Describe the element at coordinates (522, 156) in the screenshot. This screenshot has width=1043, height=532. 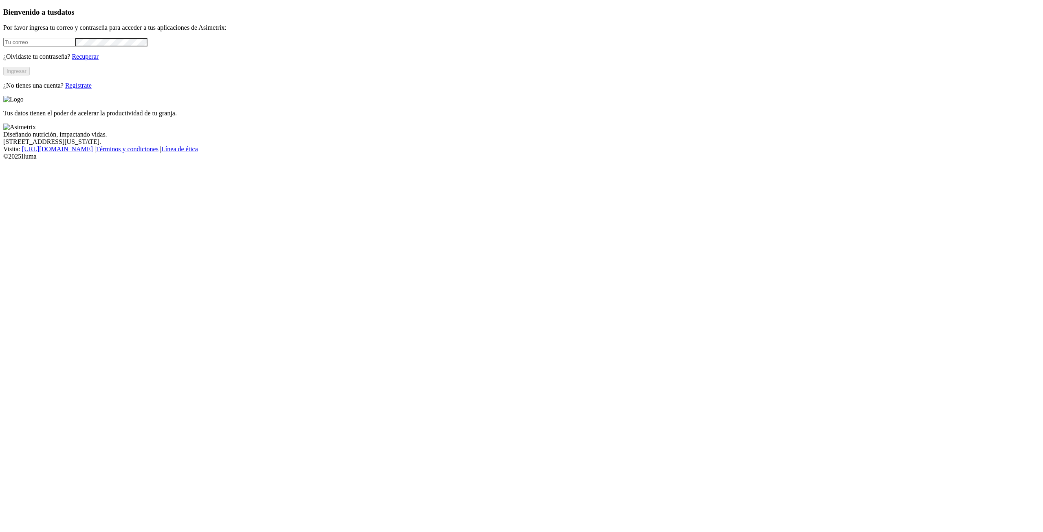
I see `div: © 2025 Iluma` at that location.